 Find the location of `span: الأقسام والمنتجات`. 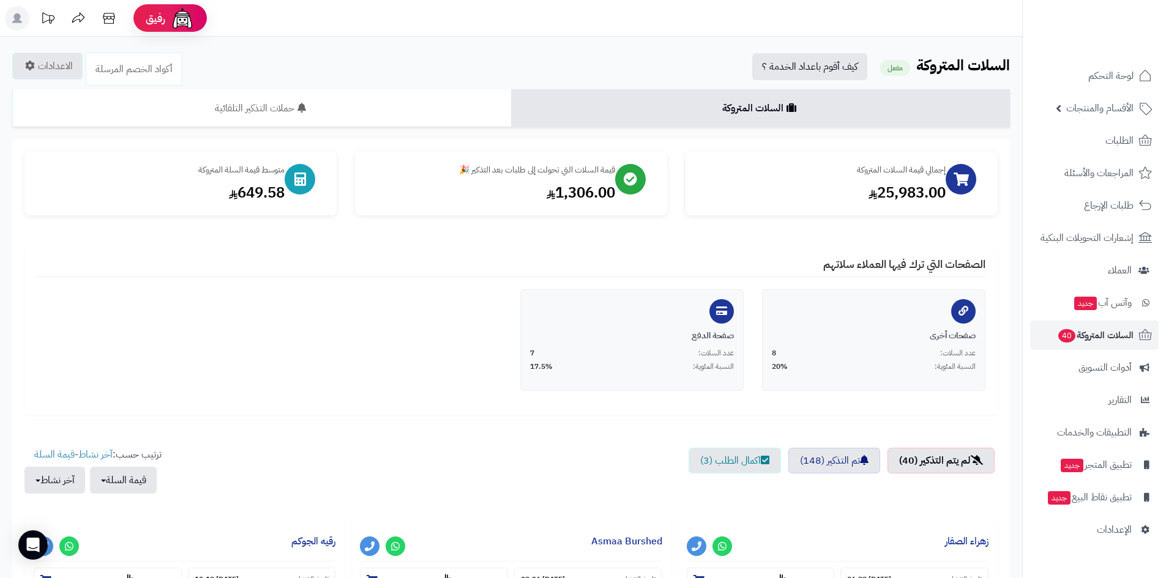

span: الأقسام والمنتجات is located at coordinates (1100, 108).